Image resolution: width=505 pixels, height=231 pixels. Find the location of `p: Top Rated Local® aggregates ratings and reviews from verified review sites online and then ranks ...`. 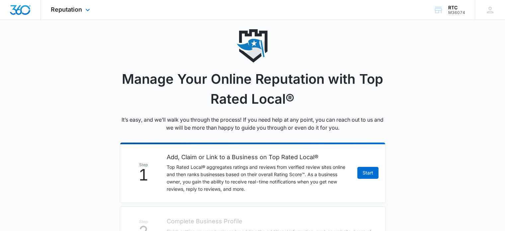

p: Top Rated Local® aggregates ratings and reviews from verified review sites online and then ranks ... is located at coordinates (259, 178).